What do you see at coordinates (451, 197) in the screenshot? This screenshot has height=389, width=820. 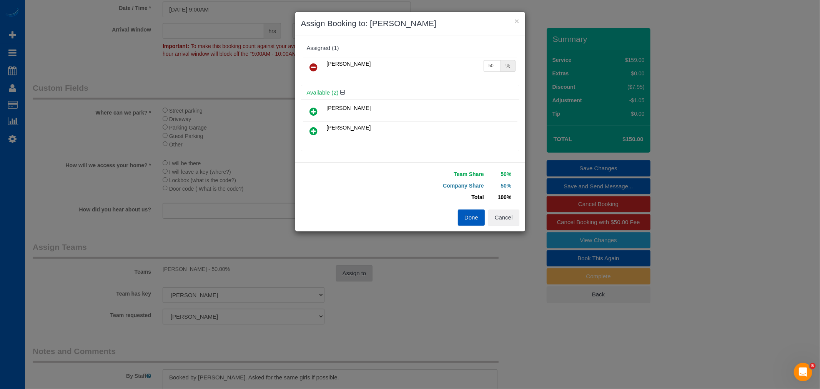 I see `td: Total` at bounding box center [451, 197].